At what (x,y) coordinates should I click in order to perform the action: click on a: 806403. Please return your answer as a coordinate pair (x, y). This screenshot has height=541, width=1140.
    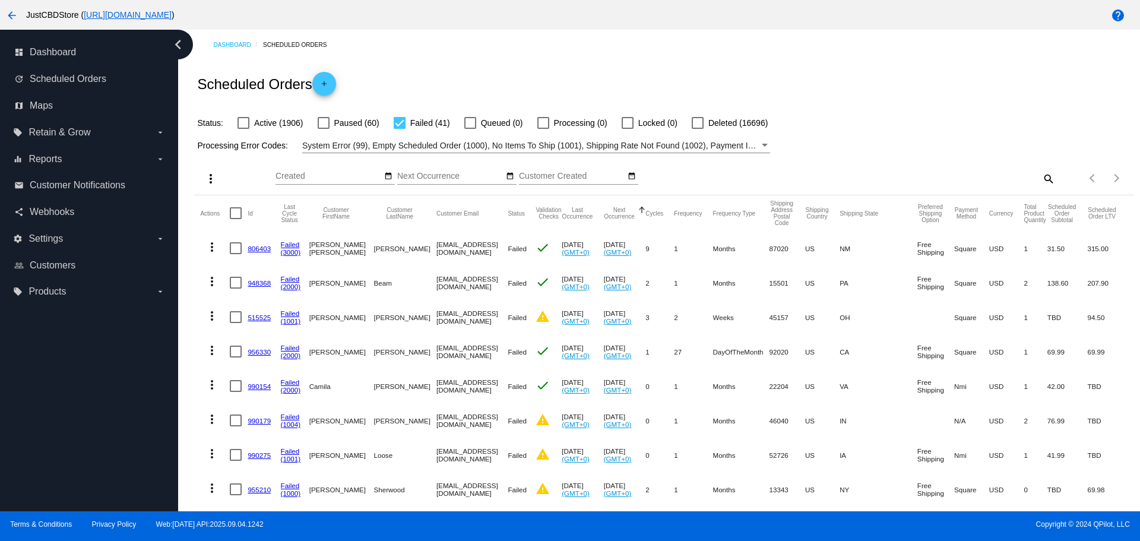
    Looking at the image, I should click on (259, 248).